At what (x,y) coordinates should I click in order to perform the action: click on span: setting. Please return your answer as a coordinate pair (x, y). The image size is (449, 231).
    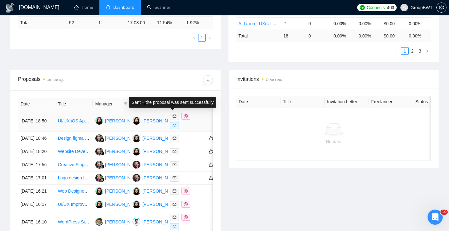
    Looking at the image, I should click on (441, 8).